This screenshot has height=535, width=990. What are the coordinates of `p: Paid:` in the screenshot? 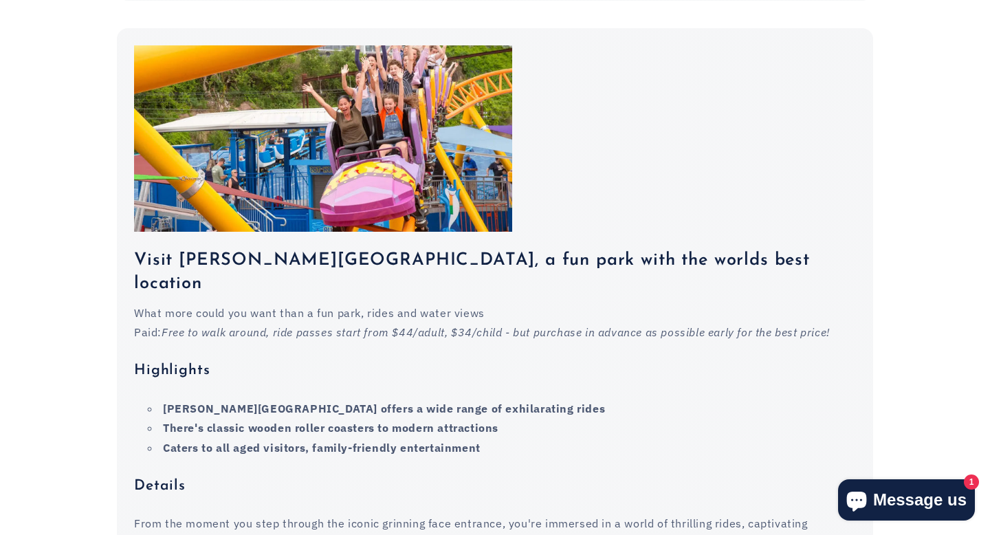 It's located at (495, 332).